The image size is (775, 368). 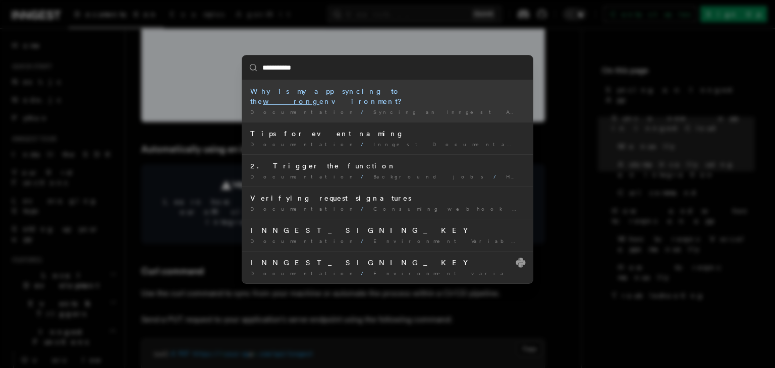 What do you see at coordinates (291, 101) in the screenshot?
I see `mark: wrong` at bounding box center [291, 101].